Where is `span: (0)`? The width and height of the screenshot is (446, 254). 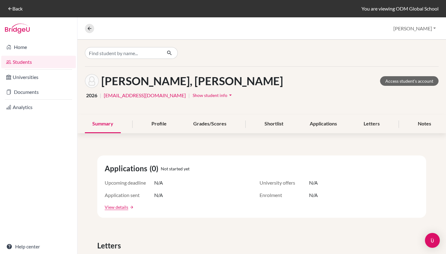 span: (0) is located at coordinates (155, 169).